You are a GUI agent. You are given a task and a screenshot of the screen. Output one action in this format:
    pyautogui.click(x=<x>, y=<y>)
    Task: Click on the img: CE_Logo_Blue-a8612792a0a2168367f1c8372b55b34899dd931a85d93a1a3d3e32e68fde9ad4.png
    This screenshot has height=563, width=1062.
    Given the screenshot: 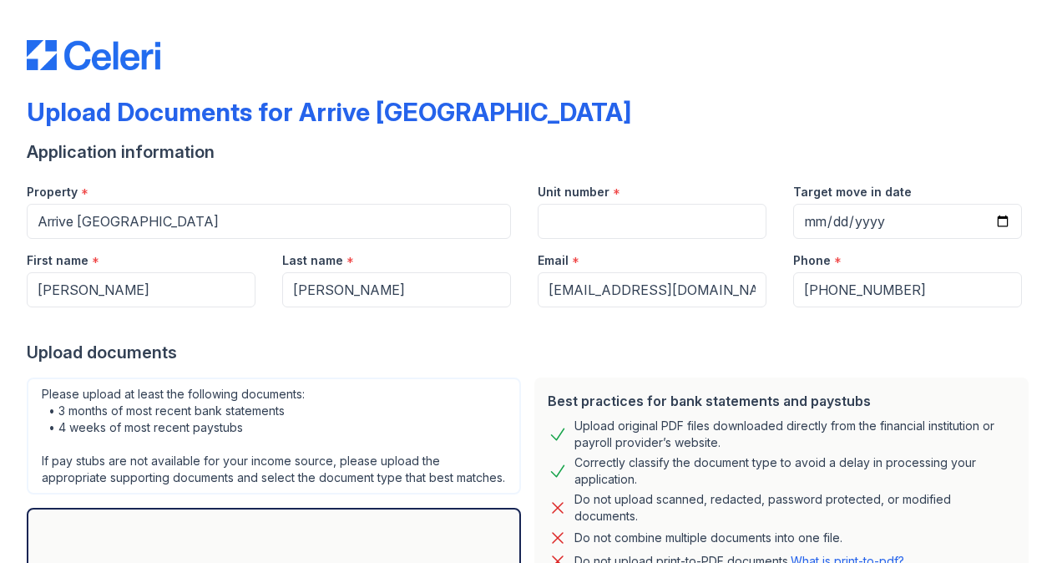 What is the action you would take?
    pyautogui.click(x=94, y=55)
    